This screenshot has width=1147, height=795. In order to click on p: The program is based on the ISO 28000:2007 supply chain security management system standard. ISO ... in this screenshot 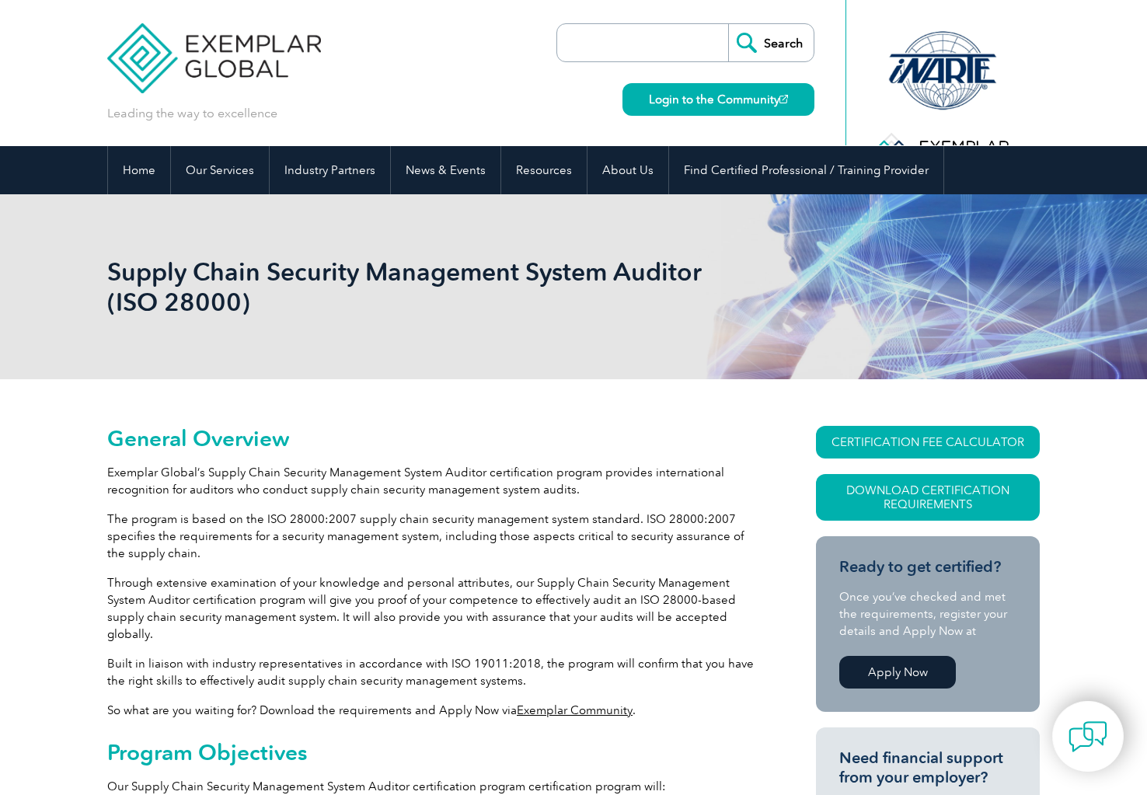, I will do `click(434, 536)`.